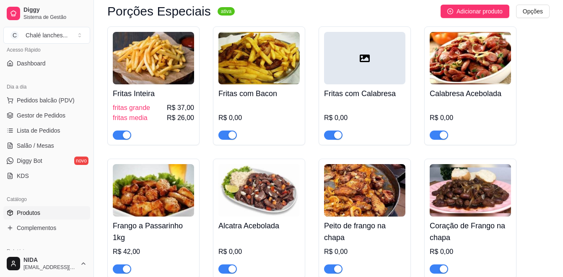  Describe the element at coordinates (470, 93) in the screenshot. I see `h4: Calabresa Acebolada` at that location.